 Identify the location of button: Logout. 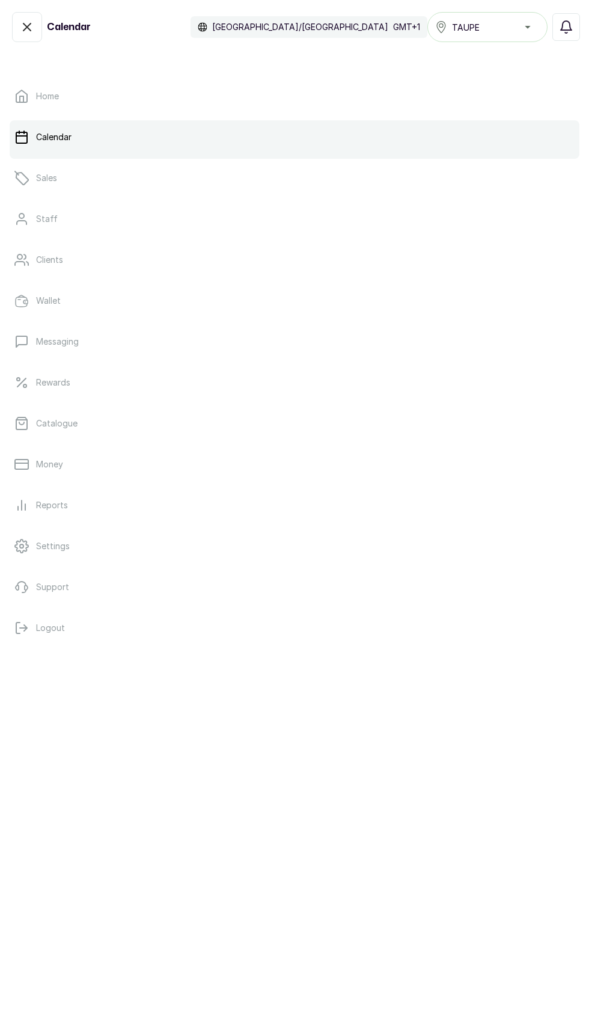
(295, 628).